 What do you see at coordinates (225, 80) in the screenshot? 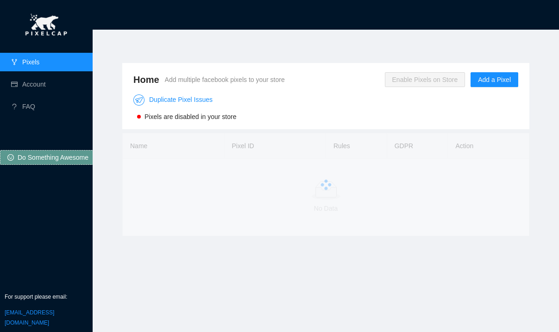
I see `span: Add multiple facebook pixels to your store` at bounding box center [225, 80].